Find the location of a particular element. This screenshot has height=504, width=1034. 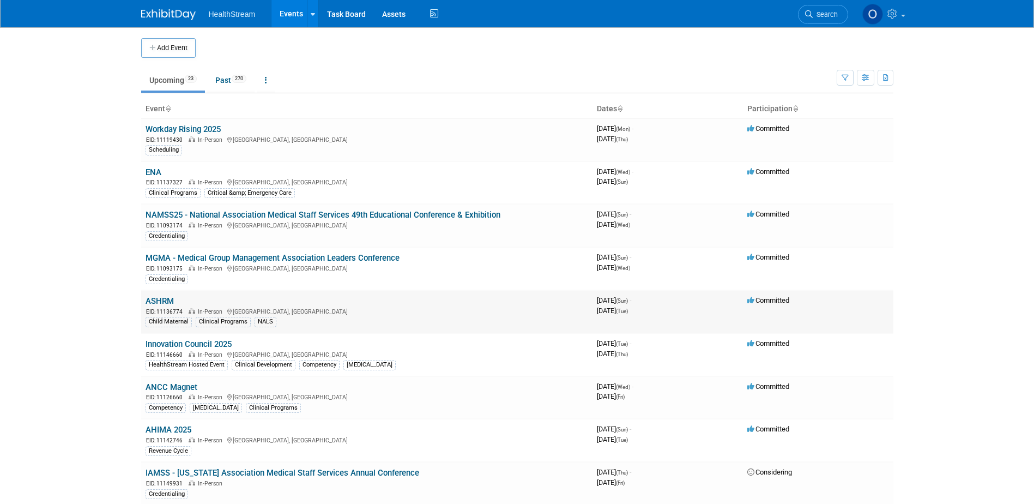

th: Participation is located at coordinates (818, 109).